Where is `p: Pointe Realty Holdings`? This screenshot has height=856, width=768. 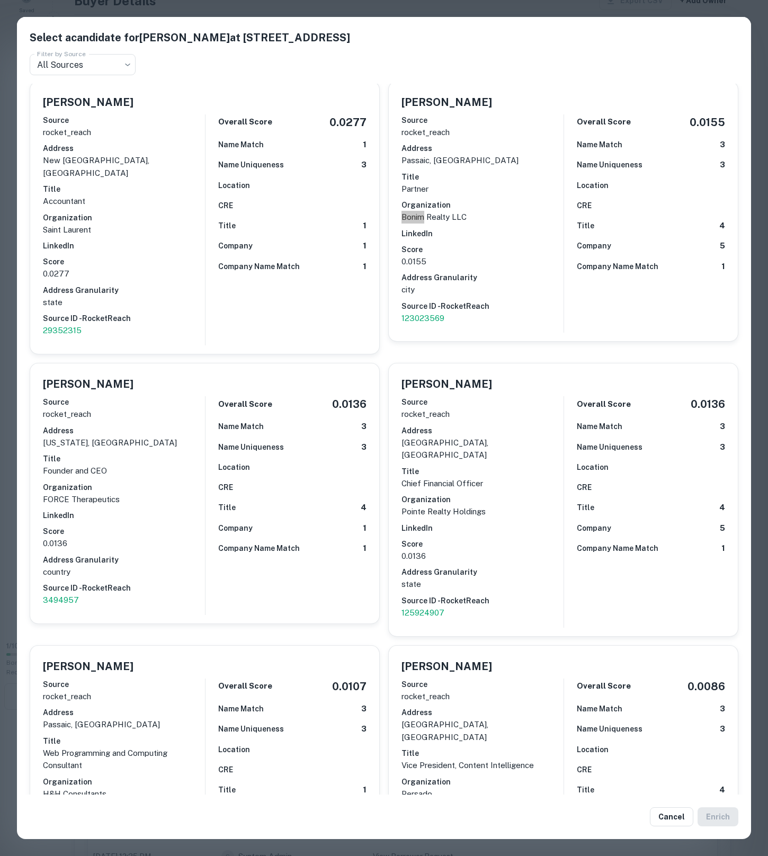 p: Pointe Realty Holdings is located at coordinates (483, 512).